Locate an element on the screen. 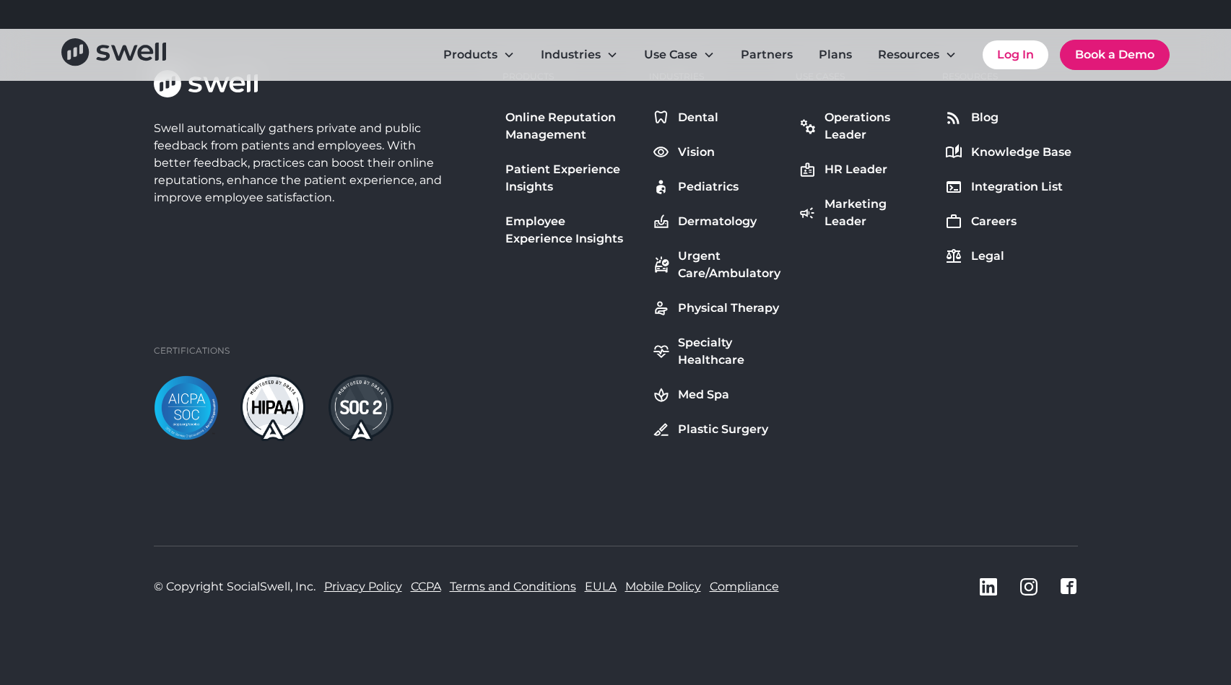 The image size is (1231, 685). a: Plans is located at coordinates (835, 55).